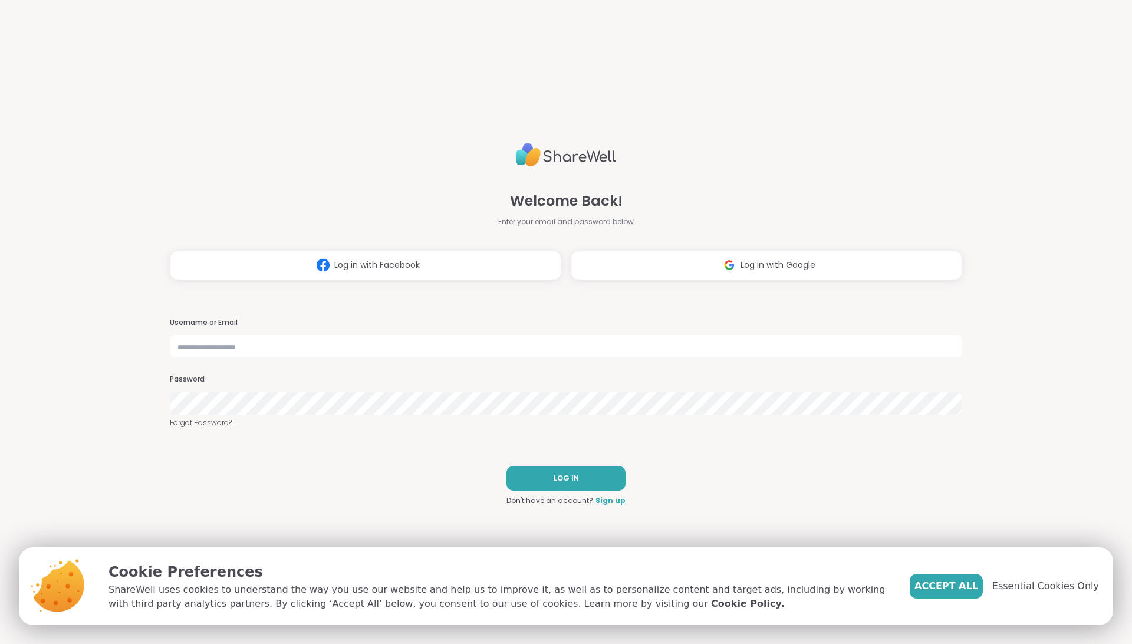 The width and height of the screenshot is (1132, 644). Describe the element at coordinates (1046, 586) in the screenshot. I see `span: Essential Cookies Only` at that location.